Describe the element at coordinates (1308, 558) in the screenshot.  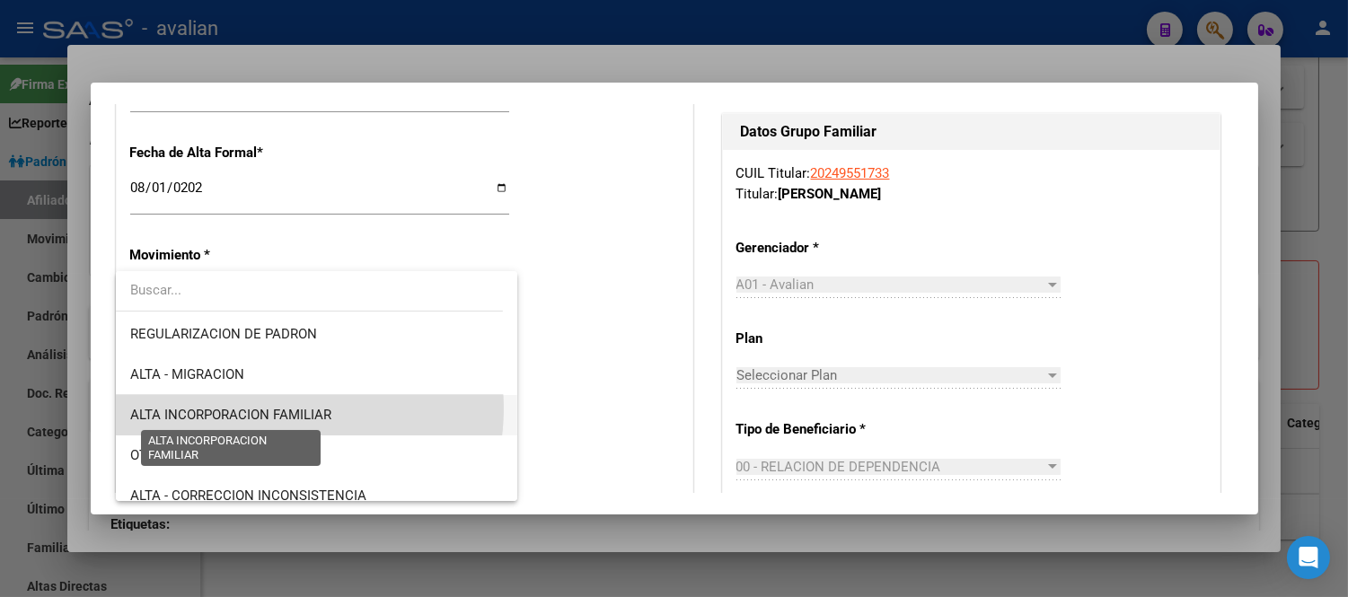
I see `div: Open Intercom Messenger` at that location.